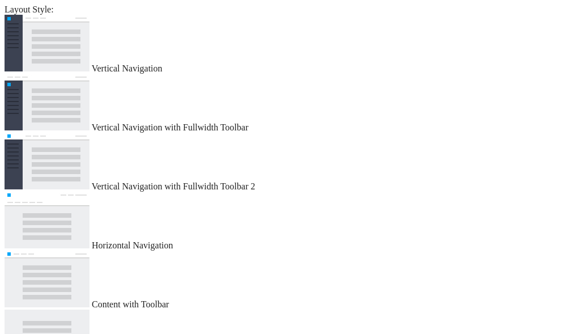  What do you see at coordinates (290, 162) in the screenshot?
I see `md-radio-button: Vertical Navigation with Fullwidth Toolbar 2` at bounding box center [290, 162].